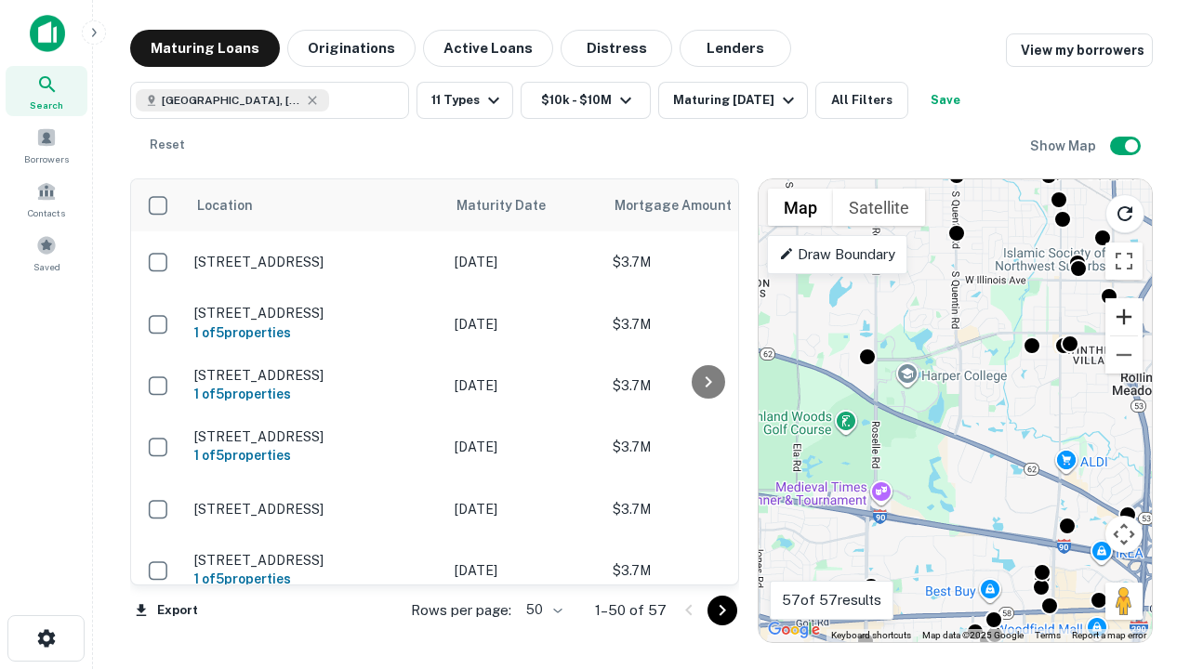 Image resolution: width=1190 pixels, height=669 pixels. I want to click on a: Saved, so click(46, 253).